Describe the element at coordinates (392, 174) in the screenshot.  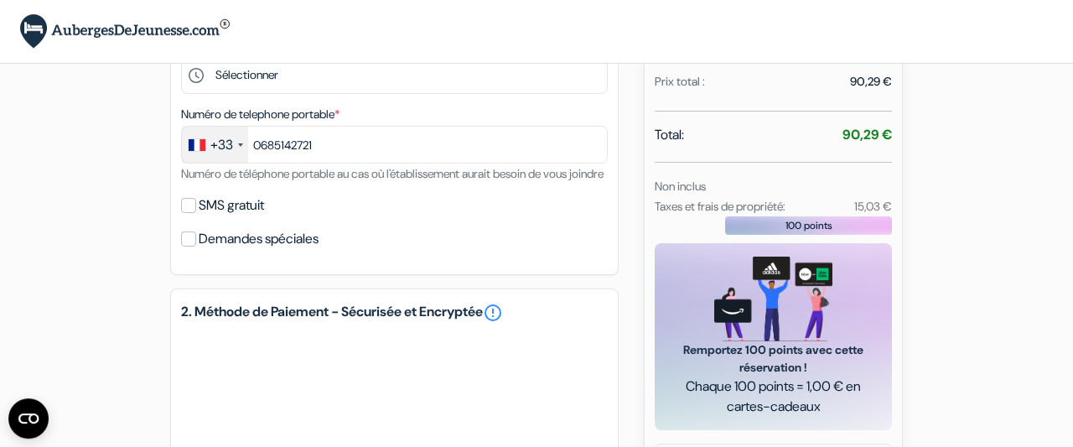
I see `small: Numéro de téléphone portable au cas où l'établissement aurait besoin de vous joindre` at that location.